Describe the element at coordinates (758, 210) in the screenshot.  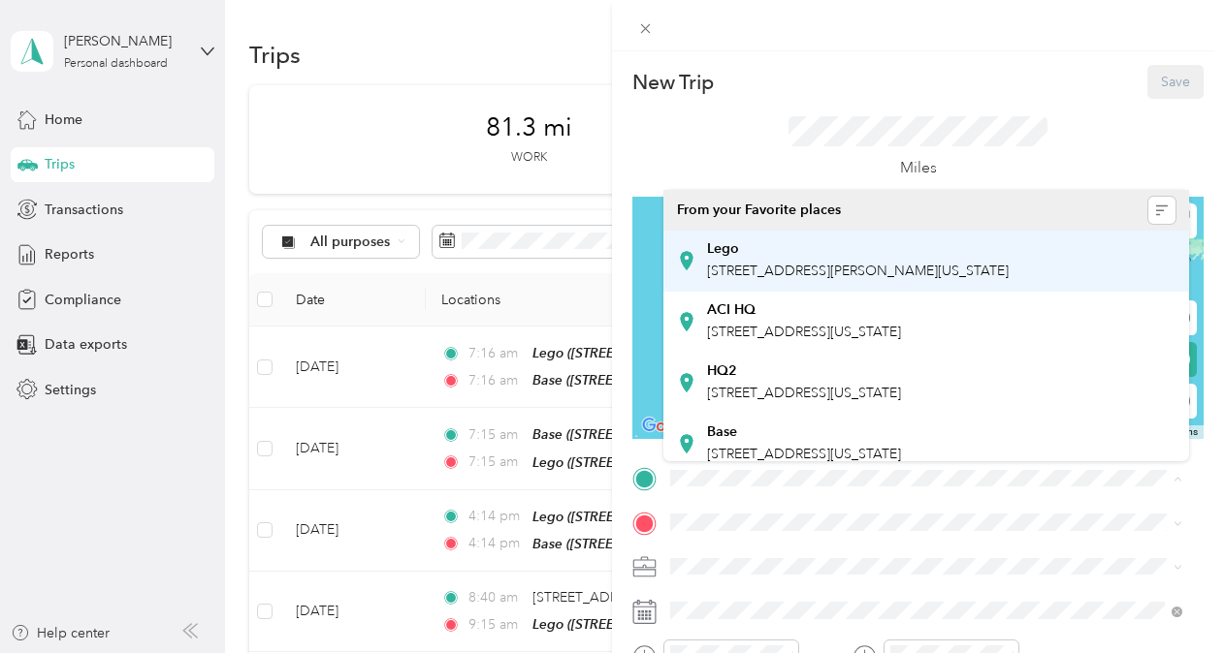
I see `span: From your Favorite places` at that location.